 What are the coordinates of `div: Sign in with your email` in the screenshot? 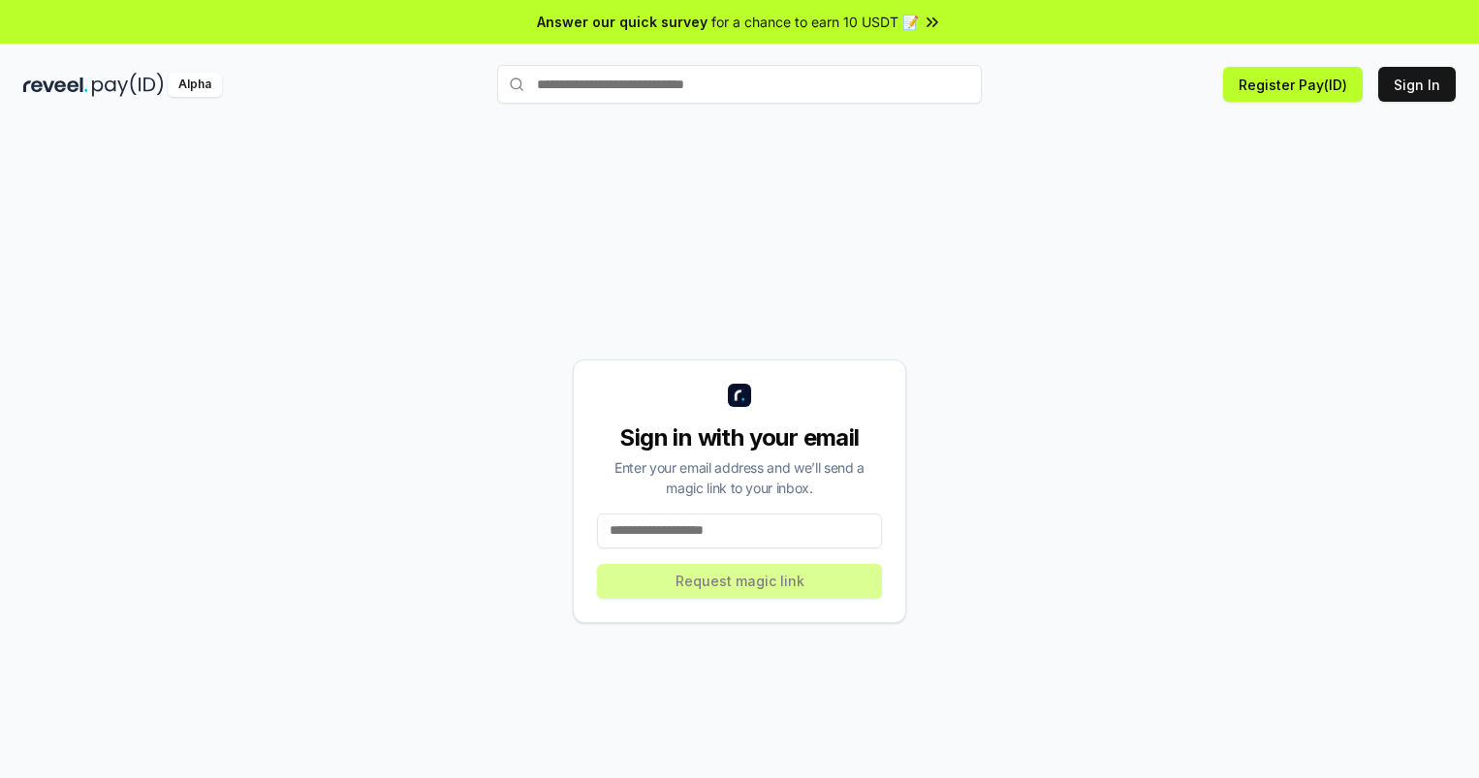 It's located at (740, 438).